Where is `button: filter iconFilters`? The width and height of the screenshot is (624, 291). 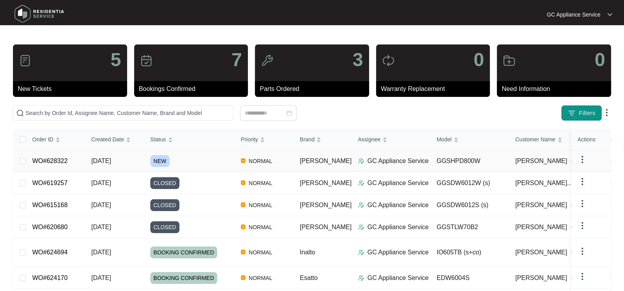 button: filter iconFilters is located at coordinates (582, 113).